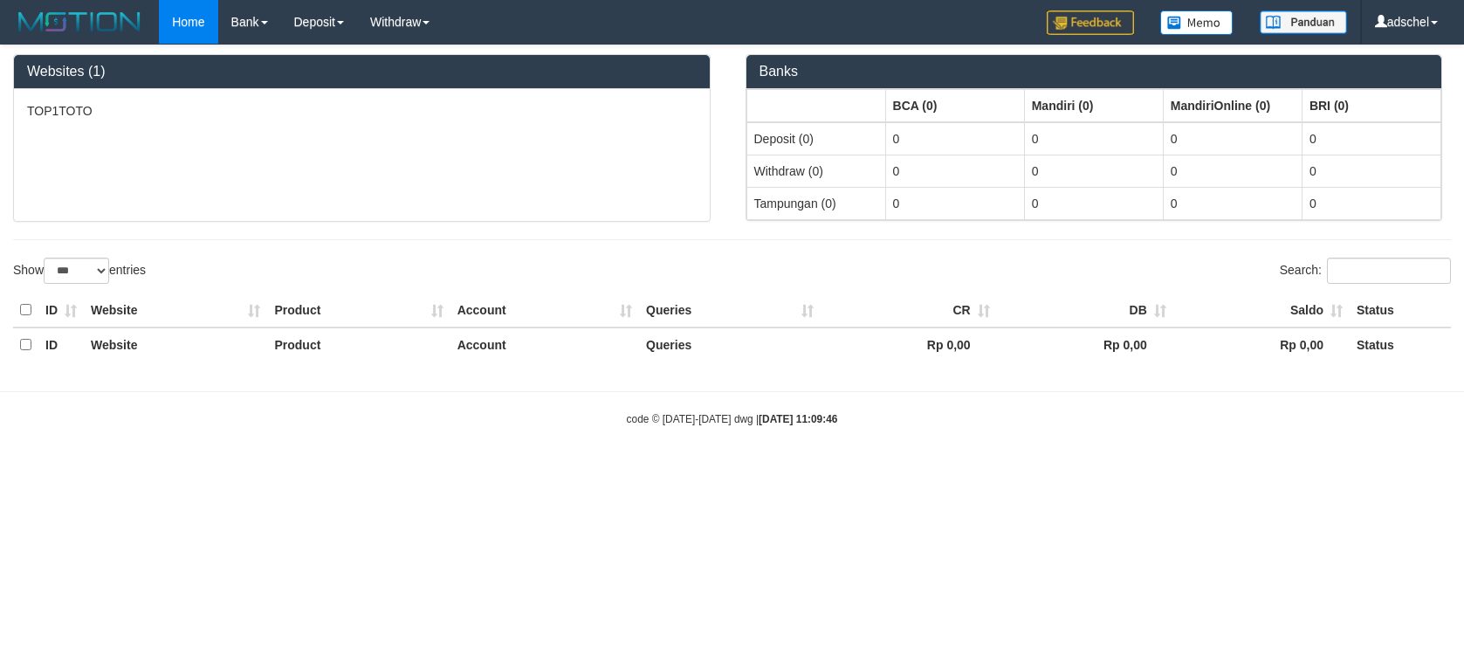 Image resolution: width=1464 pixels, height=655 pixels. Describe the element at coordinates (909, 310) in the screenshot. I see `th: CR` at that location.